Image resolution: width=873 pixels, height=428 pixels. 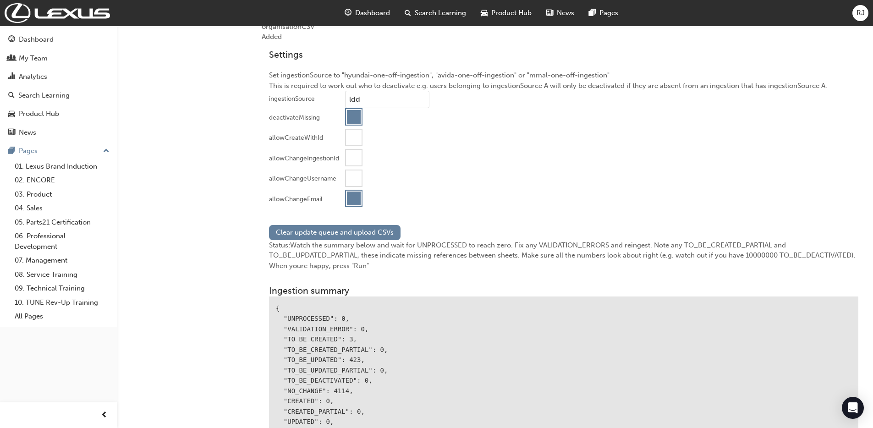 I want to click on a: My Team, so click(x=58, y=58).